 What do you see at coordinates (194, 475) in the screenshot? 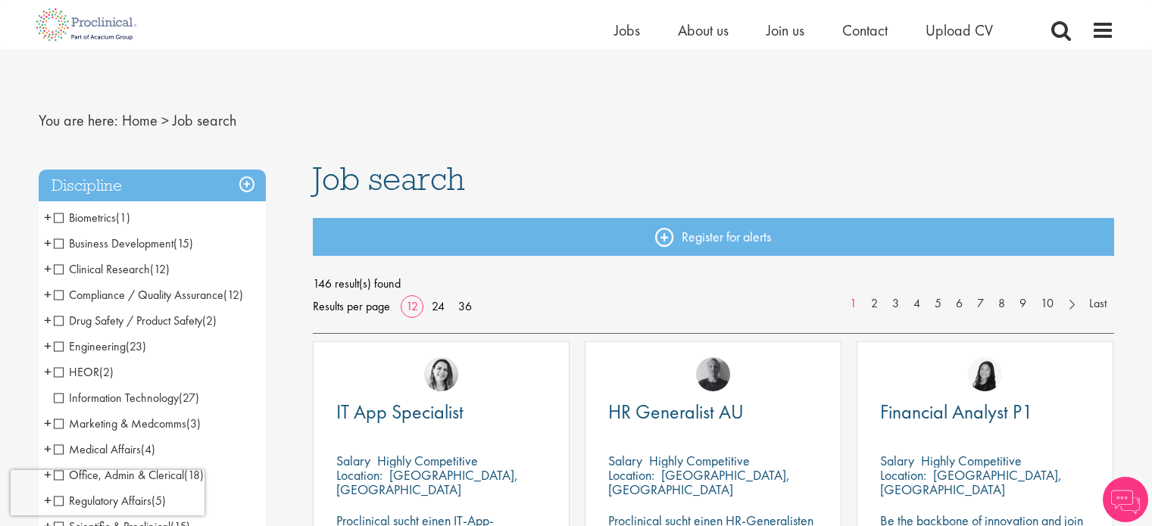
I see `span: (18)` at bounding box center [194, 475].